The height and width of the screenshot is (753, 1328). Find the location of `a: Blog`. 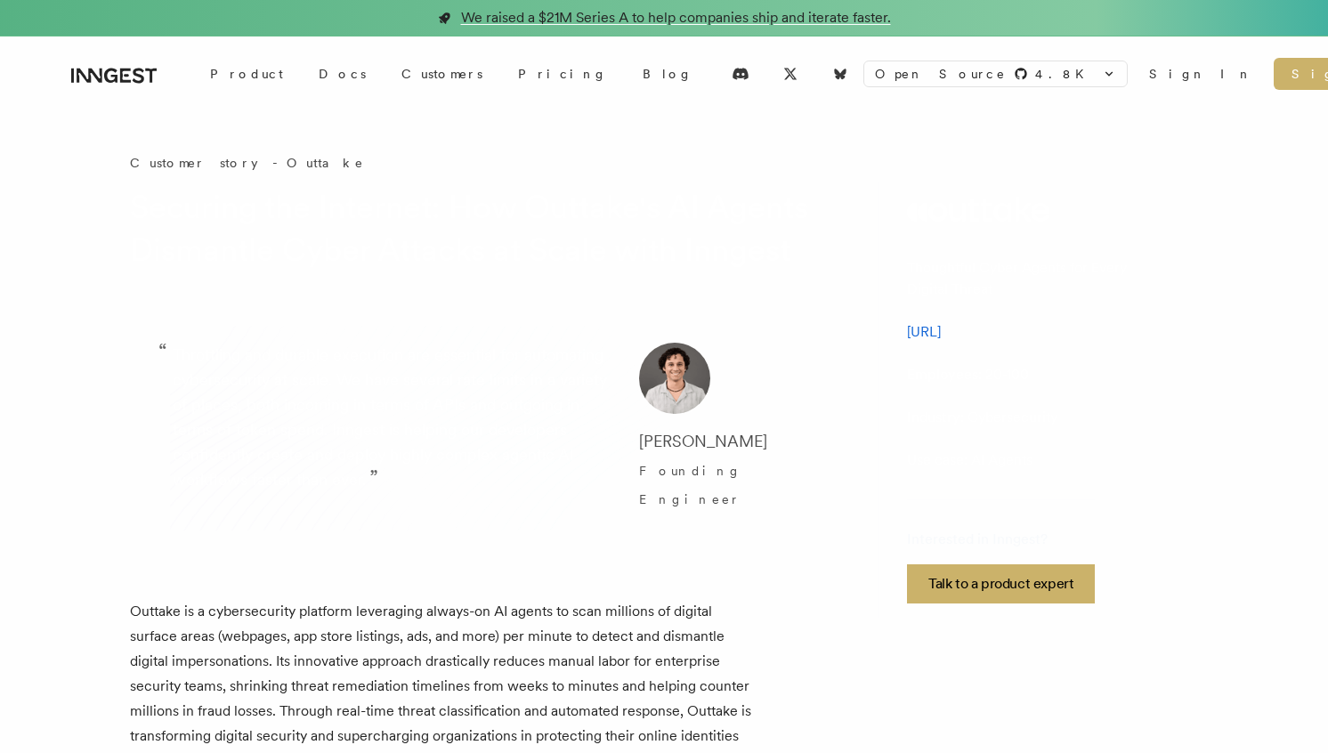

a: Blog is located at coordinates (667, 74).